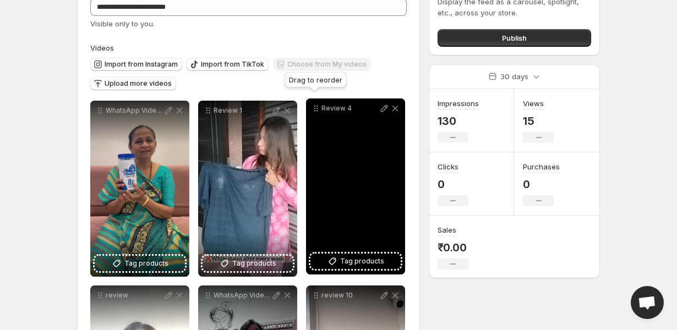  I want to click on p: Review 1, so click(242, 111).